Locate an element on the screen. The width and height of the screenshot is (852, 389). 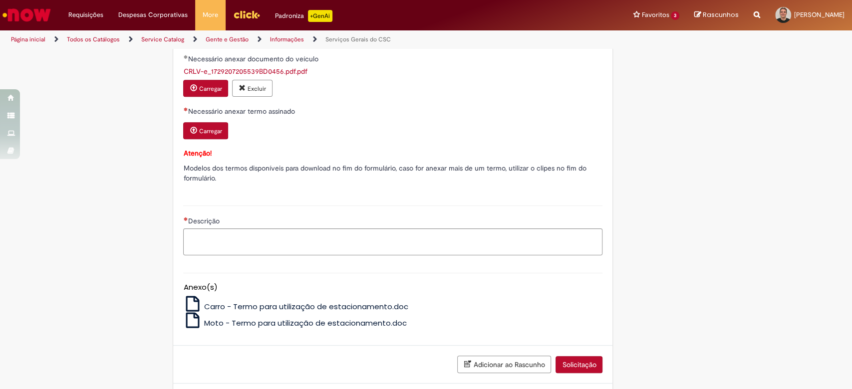
a: Serviços Gerais do CSC is located at coordinates (358, 39).